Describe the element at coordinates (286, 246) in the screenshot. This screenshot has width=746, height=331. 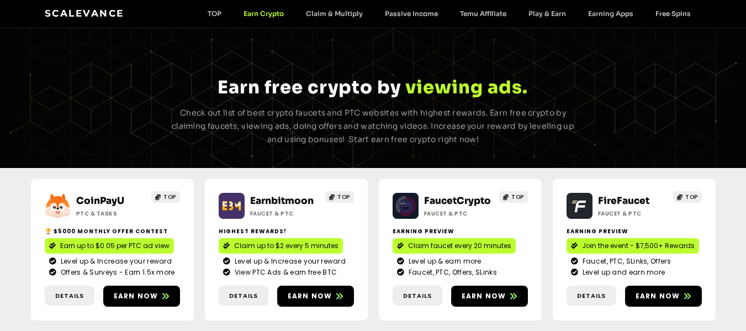
I see `span: Claim up to $2 every 5 minutes` at that location.